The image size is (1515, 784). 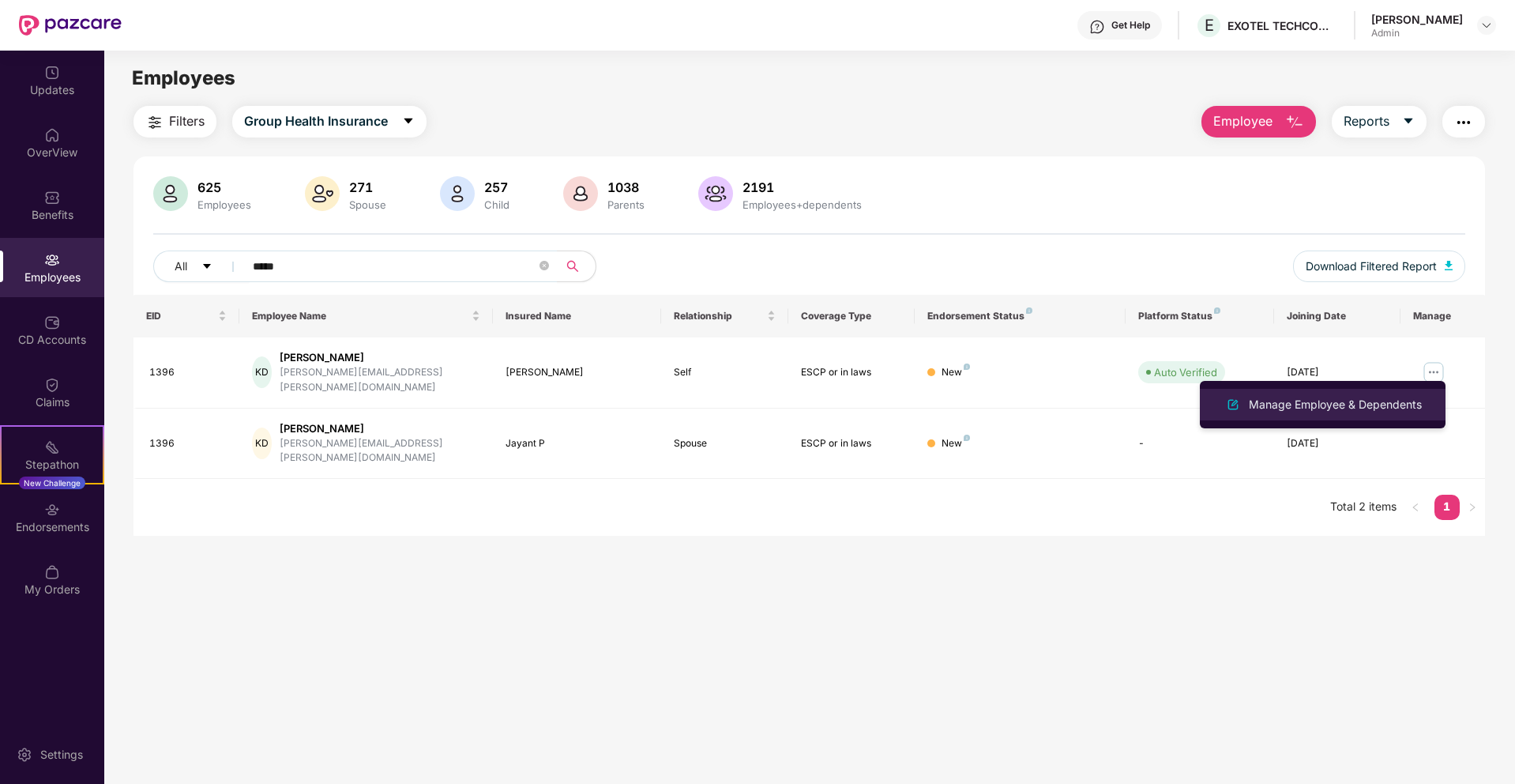 What do you see at coordinates (52, 465) in the screenshot?
I see `div: Stepathon` at bounding box center [52, 465].